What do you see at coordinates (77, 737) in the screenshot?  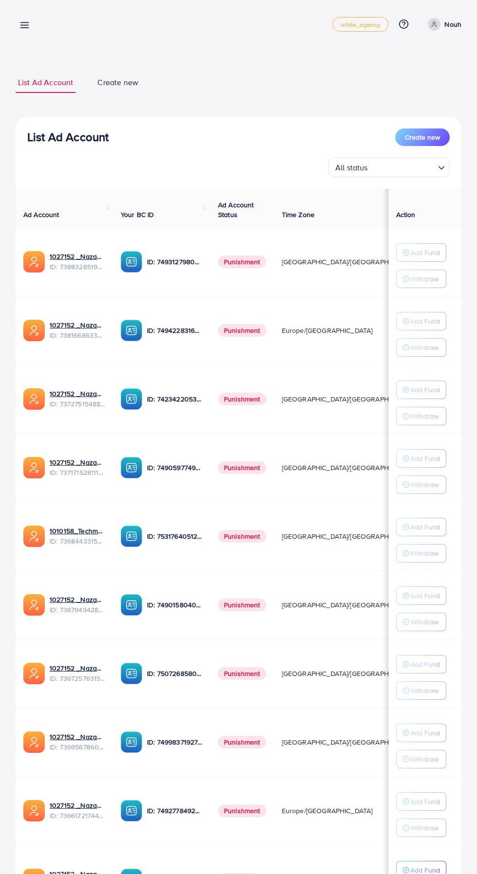 I see `a: 1027152 _Nazaagency_0051` at bounding box center [77, 737].